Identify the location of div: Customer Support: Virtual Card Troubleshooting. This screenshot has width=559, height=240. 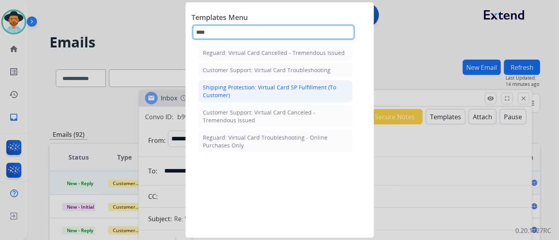
(267, 70).